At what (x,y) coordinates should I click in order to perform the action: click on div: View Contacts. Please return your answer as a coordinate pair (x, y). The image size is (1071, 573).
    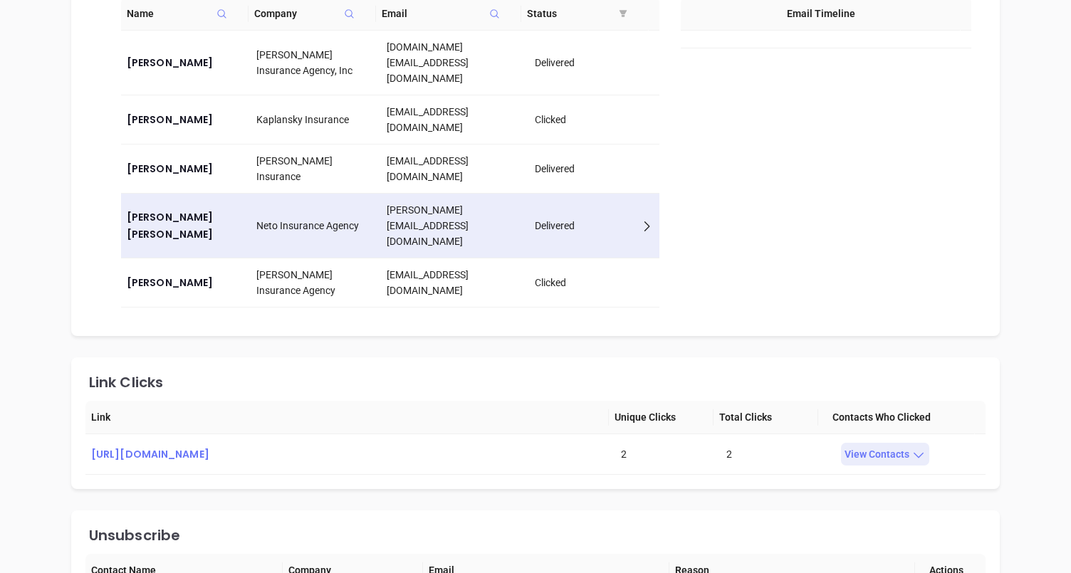
    Looking at the image, I should click on (885, 454).